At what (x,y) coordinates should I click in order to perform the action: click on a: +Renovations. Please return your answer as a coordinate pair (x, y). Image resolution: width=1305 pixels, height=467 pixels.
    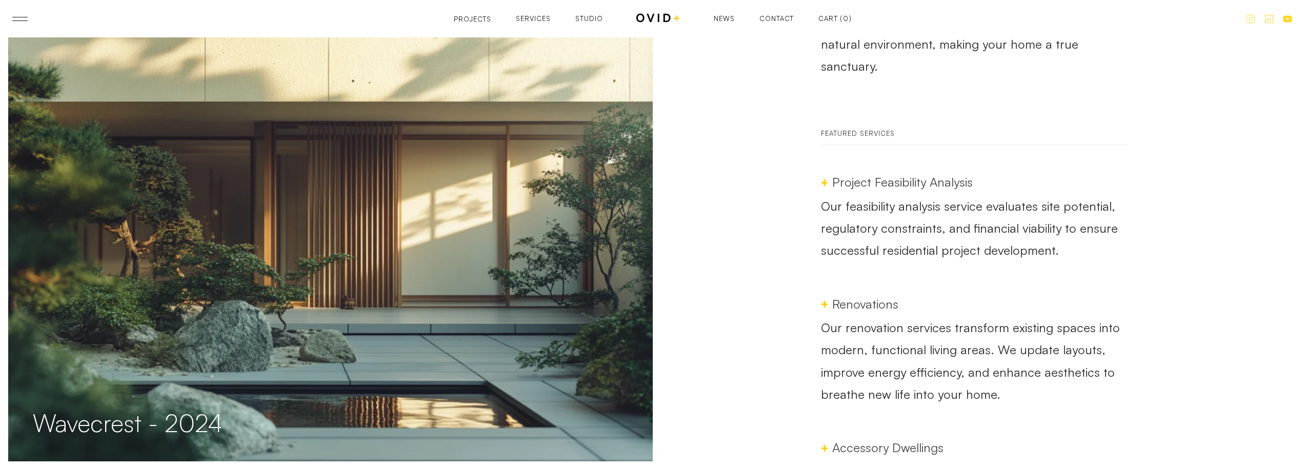
    Looking at the image, I should click on (975, 305).